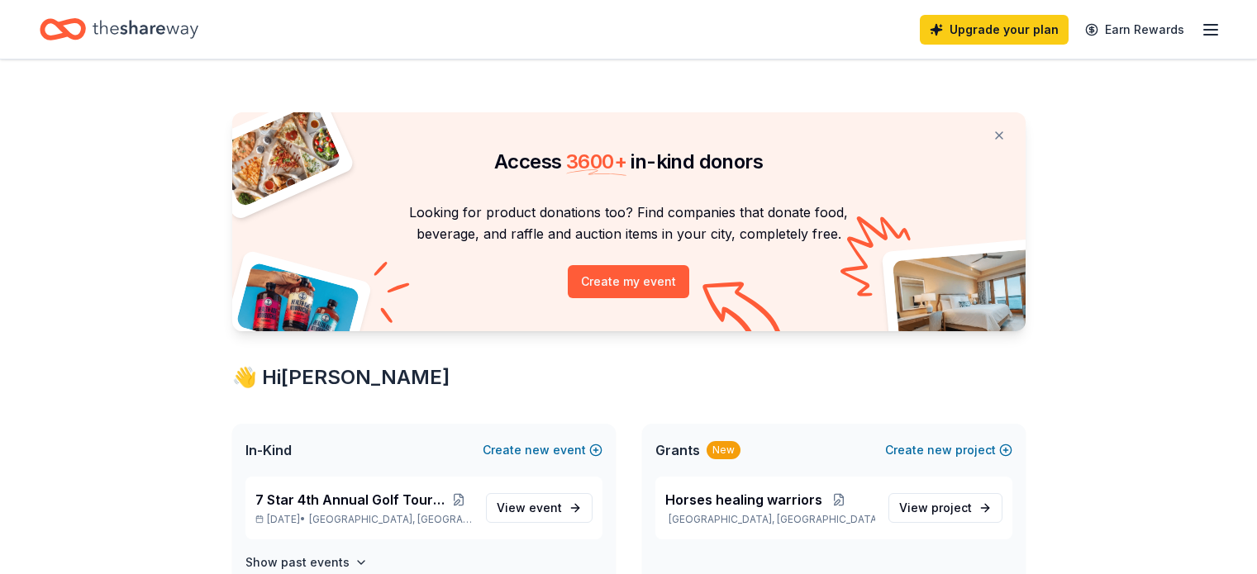  I want to click on span: project, so click(951, 507).